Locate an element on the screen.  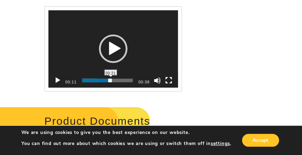
button: Play is located at coordinates (58, 81).